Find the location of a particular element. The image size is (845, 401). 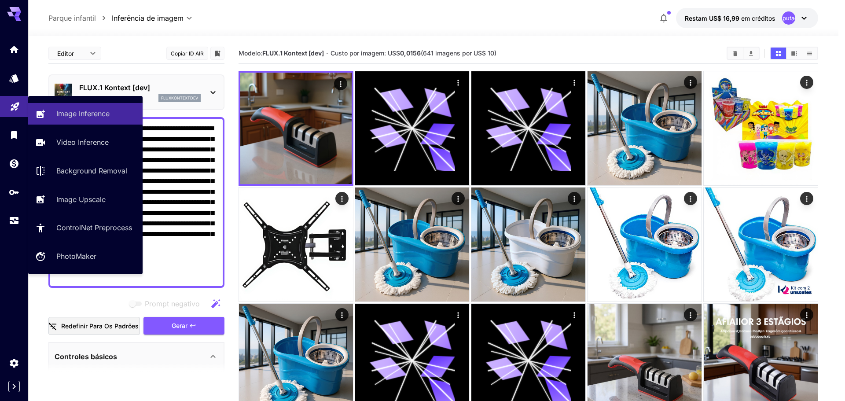

button: Baixar tudo is located at coordinates (751, 53).